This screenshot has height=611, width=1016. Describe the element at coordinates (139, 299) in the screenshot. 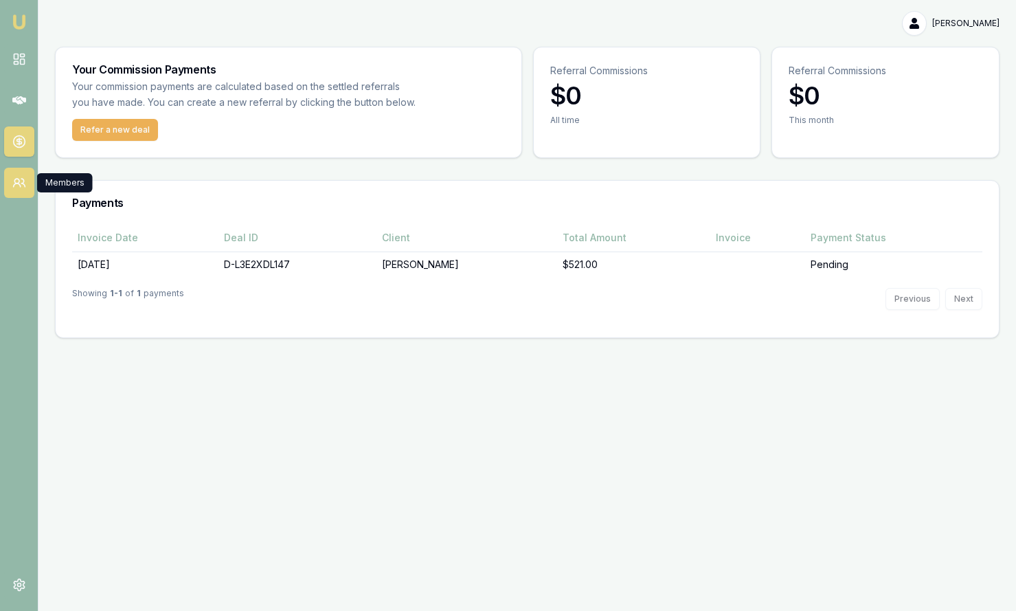

I see `strong: 1` at that location.